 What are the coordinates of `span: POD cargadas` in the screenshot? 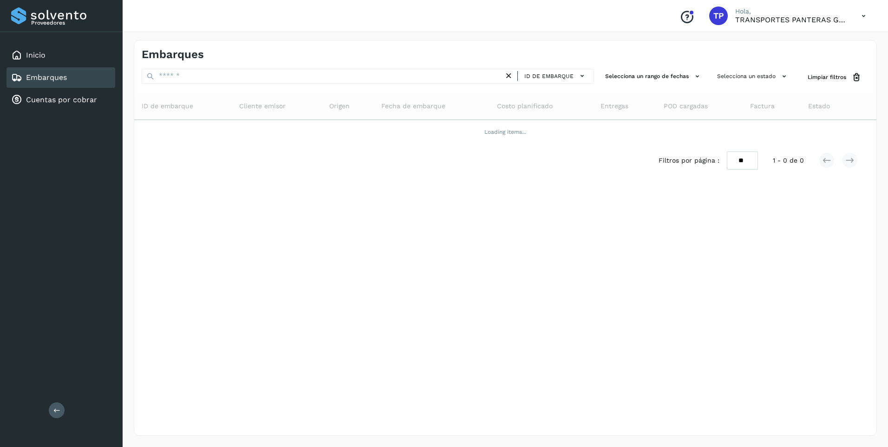 It's located at (686, 106).